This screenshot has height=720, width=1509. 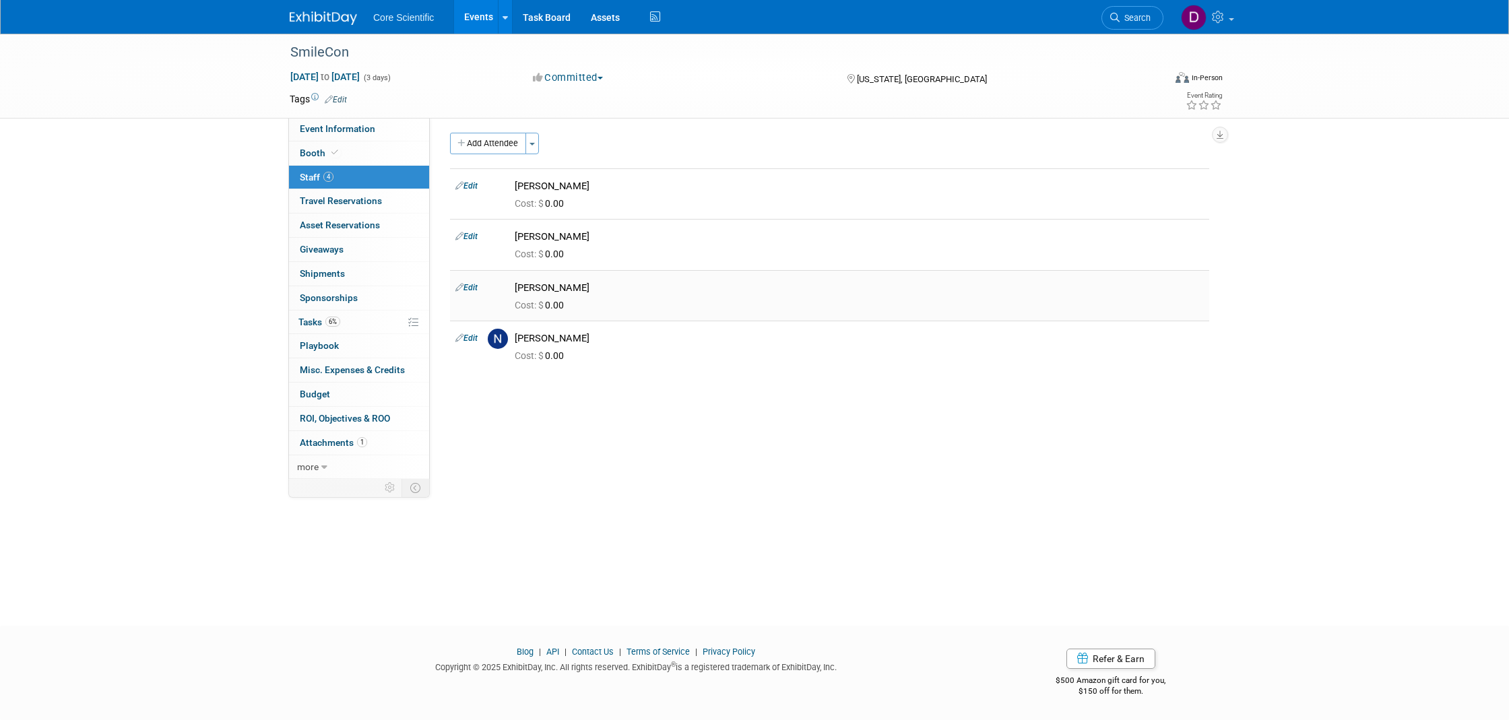 I want to click on a: Sponsorships, so click(x=359, y=298).